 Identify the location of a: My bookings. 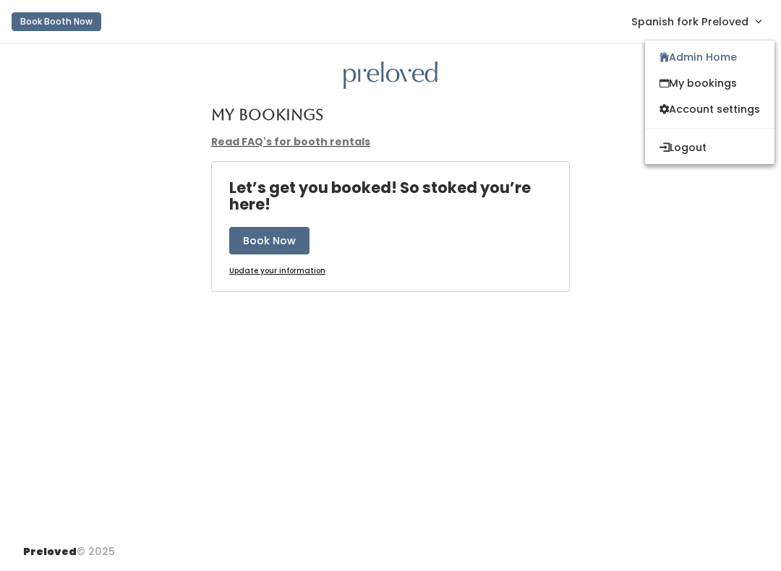
(709, 83).